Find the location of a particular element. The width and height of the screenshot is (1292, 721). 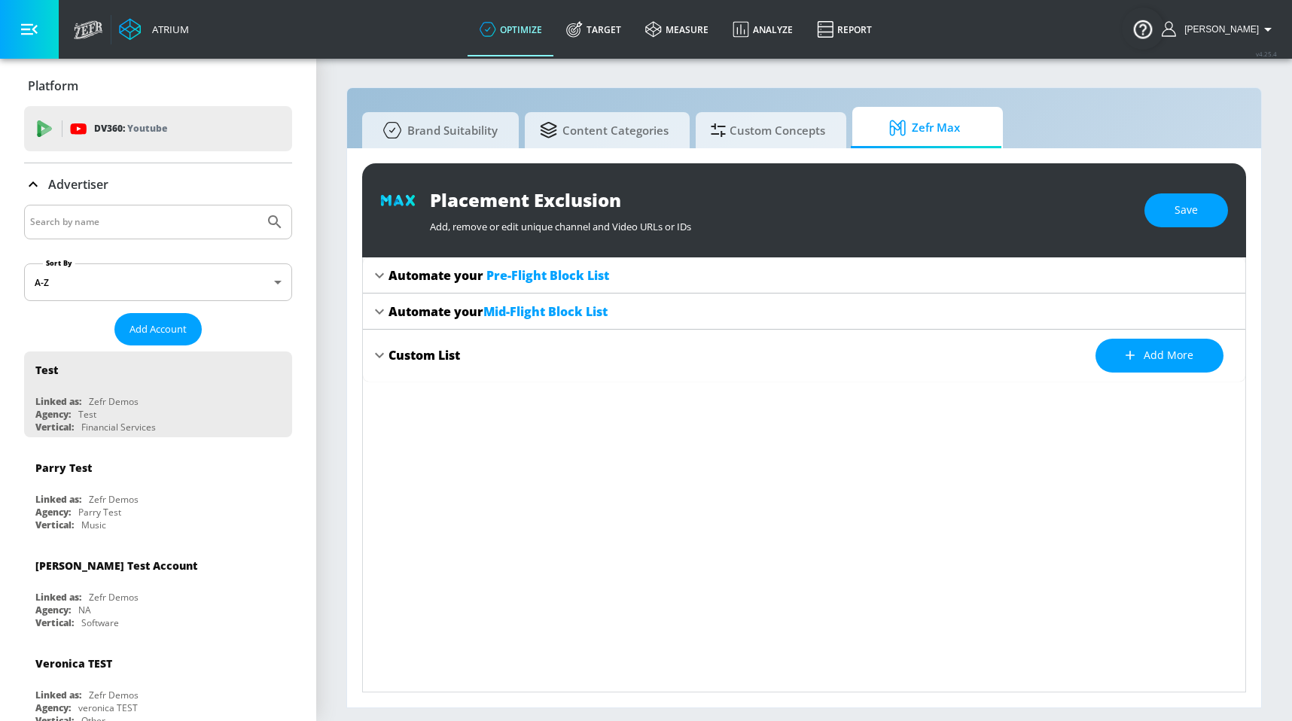

p: Advertiser is located at coordinates (78, 184).